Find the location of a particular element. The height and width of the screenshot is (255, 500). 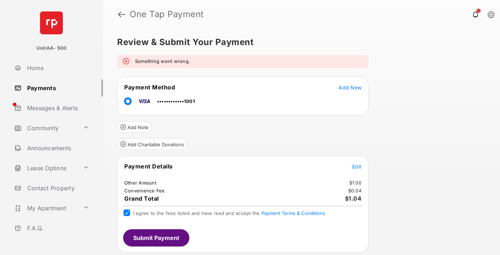

td: Other Amount is located at coordinates (140, 183).